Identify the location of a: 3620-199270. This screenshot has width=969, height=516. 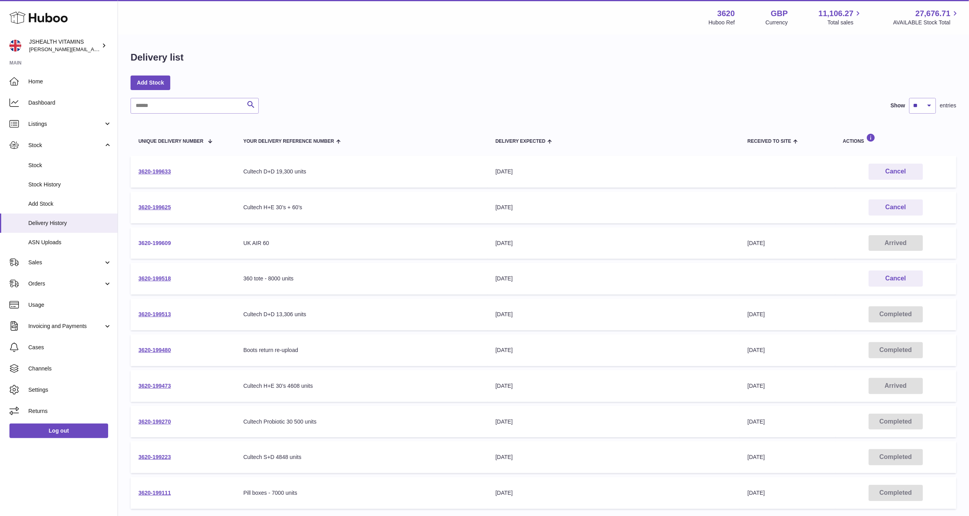
(155, 422).